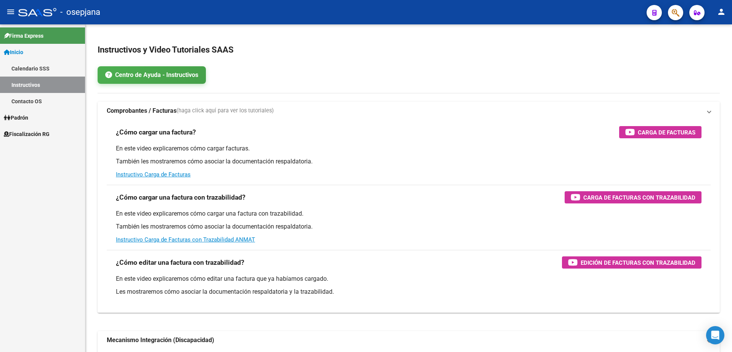  Describe the element at coordinates (409, 217) in the screenshot. I see `div: Comprobantes / Facturas(haga click aquí para ver los tutoriales)` at that location.